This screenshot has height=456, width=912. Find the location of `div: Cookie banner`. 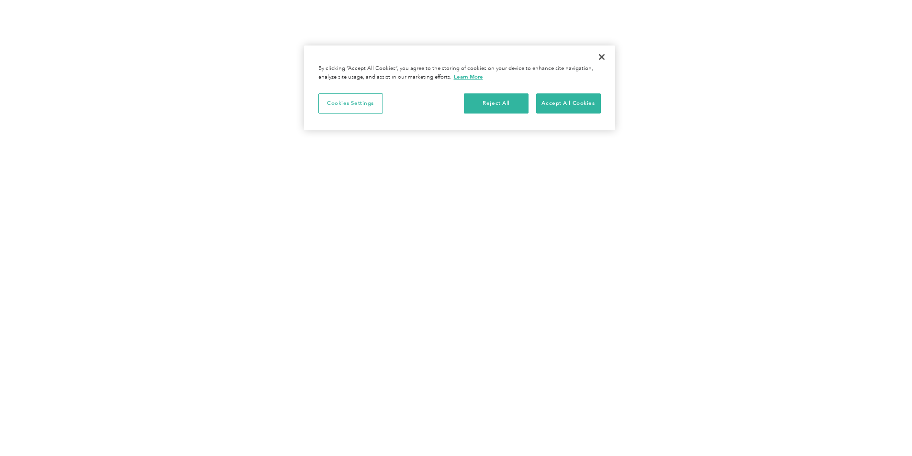

div: Cookie banner is located at coordinates (460, 88).